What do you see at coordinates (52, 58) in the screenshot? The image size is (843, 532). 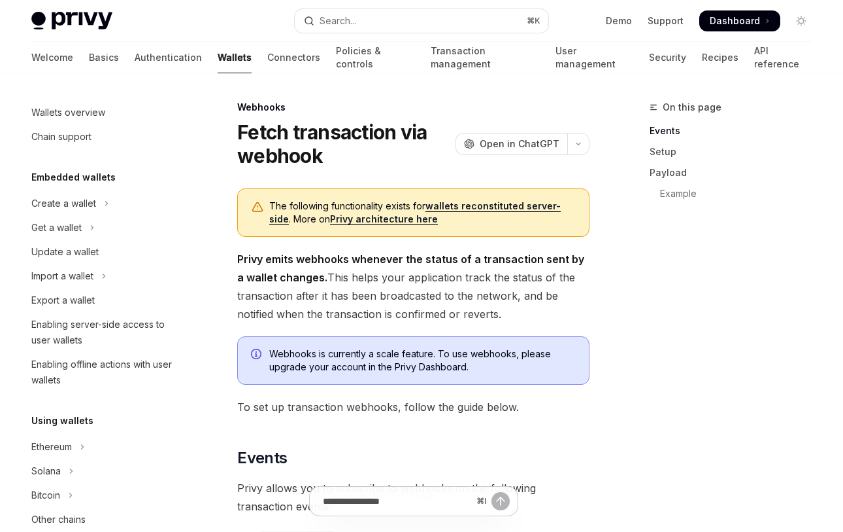 I see `a: Welcome` at bounding box center [52, 58].